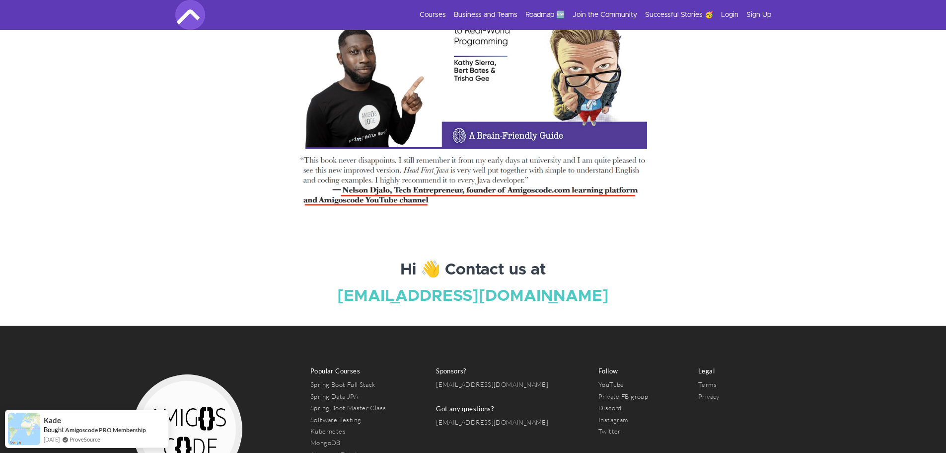 The image size is (946, 453). What do you see at coordinates (85, 439) in the screenshot?
I see `a: ProveSource` at bounding box center [85, 439].